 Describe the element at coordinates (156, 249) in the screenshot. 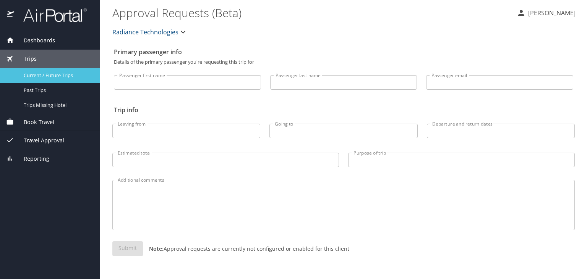

I see `strong: Note:` at that location.